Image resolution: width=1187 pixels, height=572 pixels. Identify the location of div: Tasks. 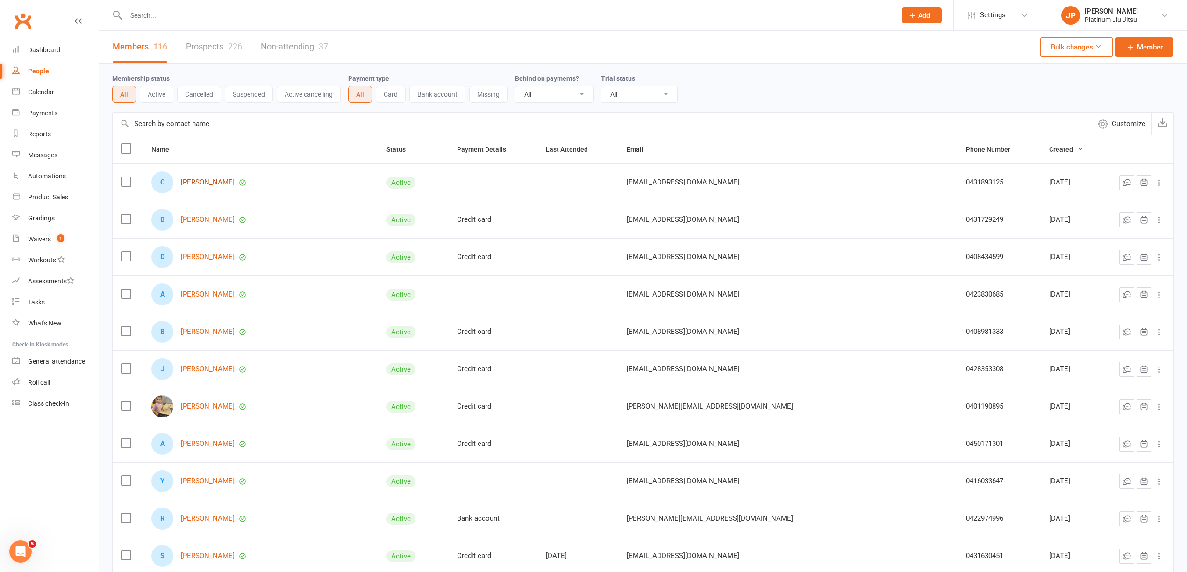
(36, 302).